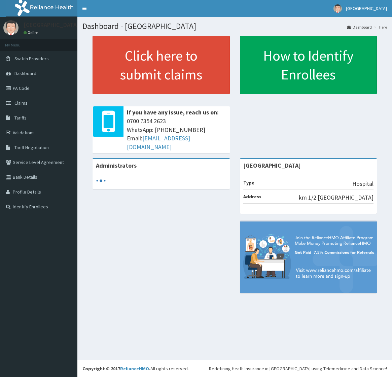 The width and height of the screenshot is (392, 377). What do you see at coordinates (32, 33) in the screenshot?
I see `a: Online` at bounding box center [32, 33].